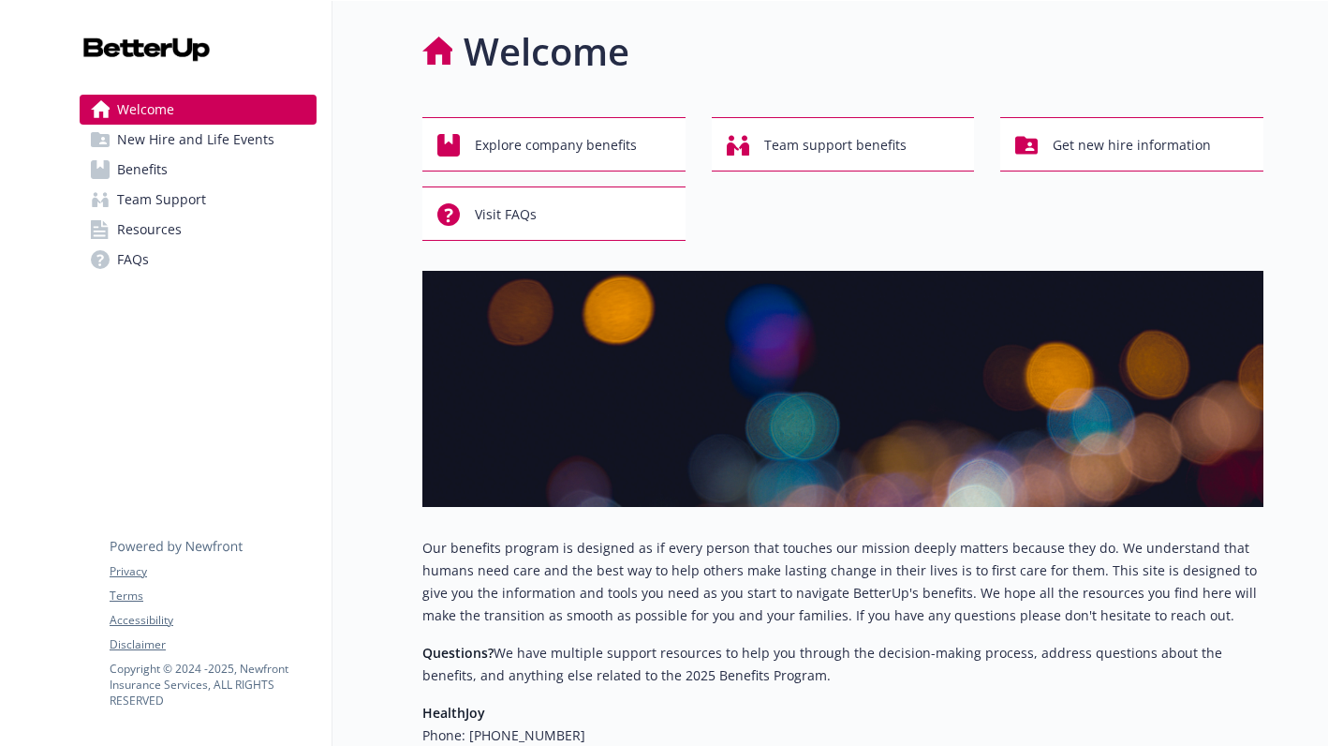 This screenshot has width=1328, height=746. What do you see at coordinates (546, 52) in the screenshot?
I see `h1: Welcome` at bounding box center [546, 52].